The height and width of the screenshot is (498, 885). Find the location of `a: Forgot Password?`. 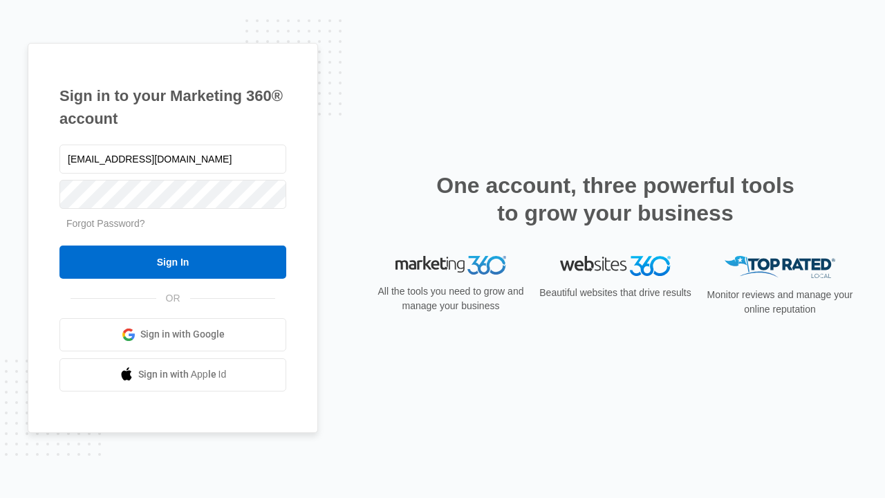

a: Forgot Password? is located at coordinates (106, 223).